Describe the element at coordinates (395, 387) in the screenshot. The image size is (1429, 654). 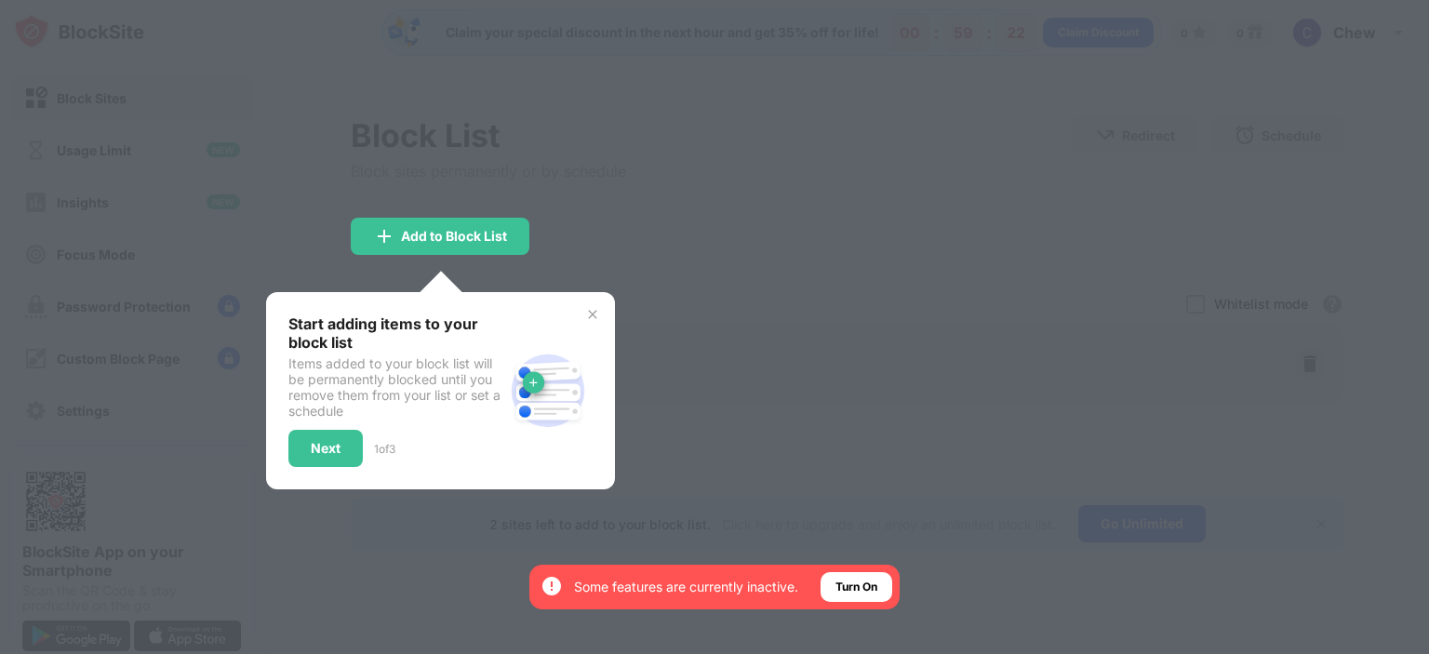
I see `div: Items added to your block list will be permanently blocked until you remove them from your list o...` at that location.